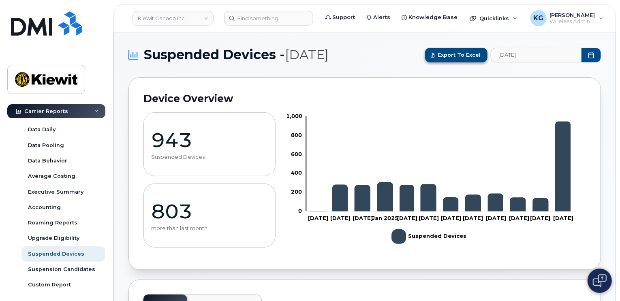 The width and height of the screenshot is (620, 301). I want to click on tspan: 400, so click(296, 173).